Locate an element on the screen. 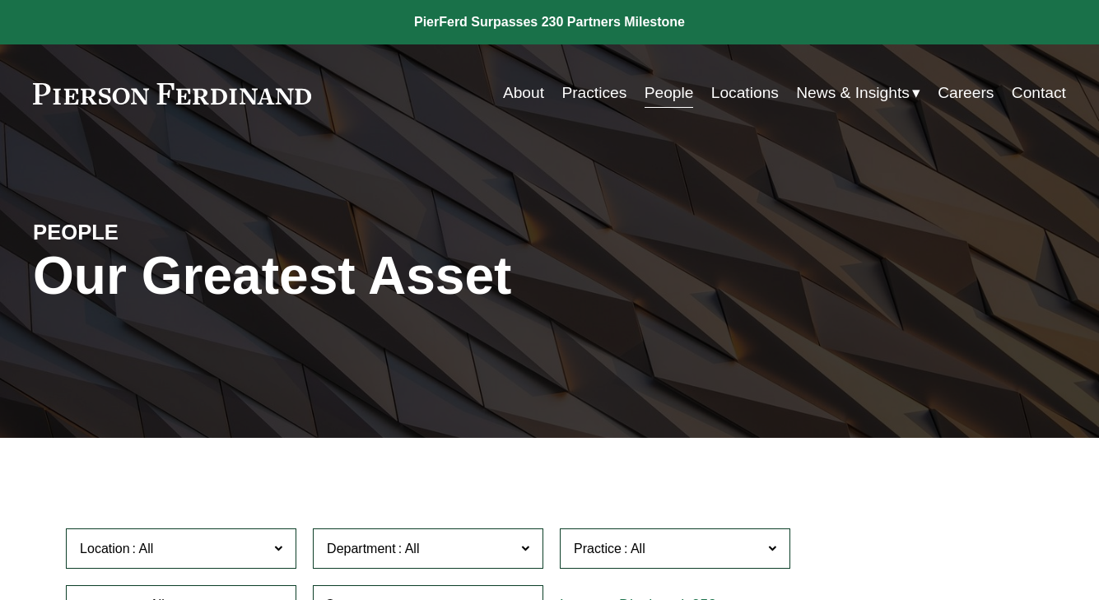  a: Contact is located at coordinates (1039, 93).